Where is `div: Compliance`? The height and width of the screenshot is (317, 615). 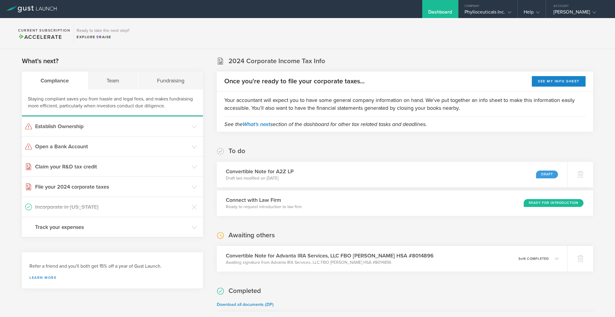
div: Compliance is located at coordinates (55, 81).